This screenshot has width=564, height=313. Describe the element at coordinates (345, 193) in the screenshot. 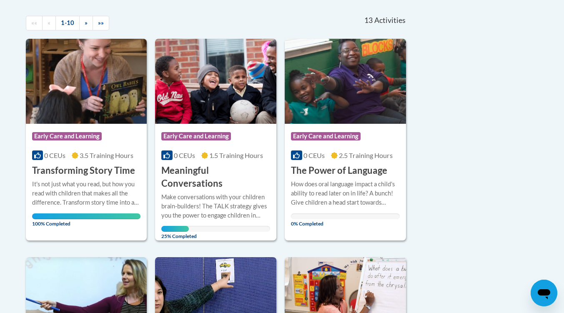

I see `div: How does oral language impact a child's ability to read later on in life? A bunch! Give children ...` at that location.